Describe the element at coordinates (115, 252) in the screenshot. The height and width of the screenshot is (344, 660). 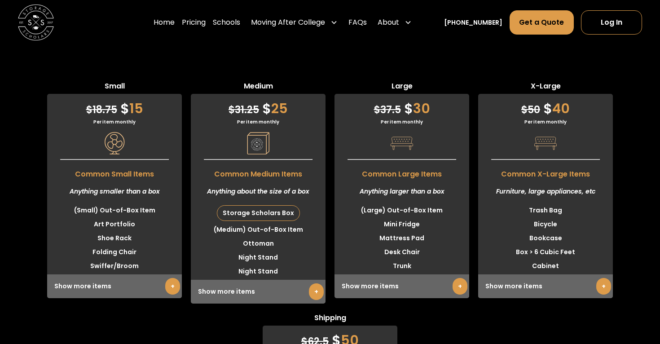
I see `li: Folding Chair` at that location.